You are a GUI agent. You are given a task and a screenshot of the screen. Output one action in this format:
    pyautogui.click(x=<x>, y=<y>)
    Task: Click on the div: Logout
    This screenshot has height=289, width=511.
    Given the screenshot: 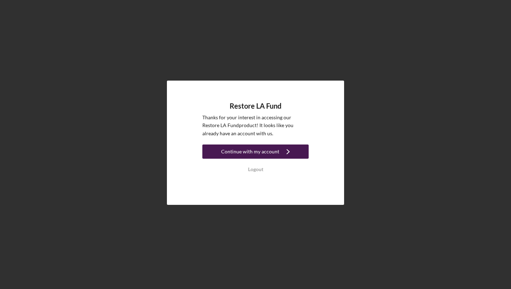 What is the action you would take?
    pyautogui.click(x=256, y=169)
    